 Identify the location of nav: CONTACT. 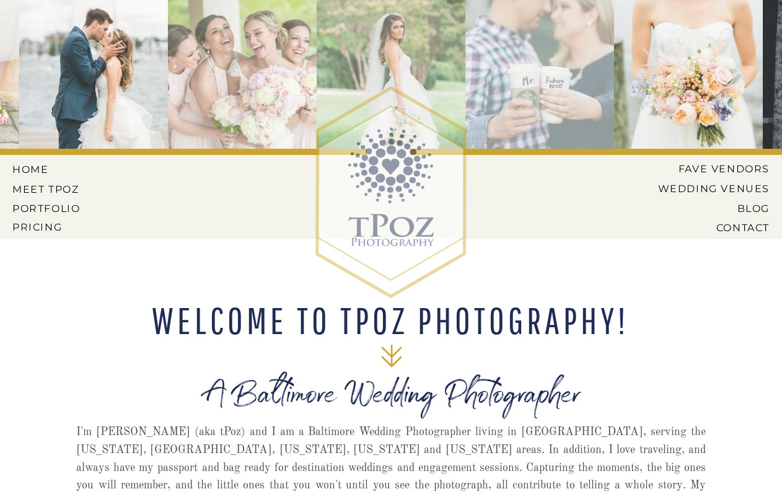
(721, 228).